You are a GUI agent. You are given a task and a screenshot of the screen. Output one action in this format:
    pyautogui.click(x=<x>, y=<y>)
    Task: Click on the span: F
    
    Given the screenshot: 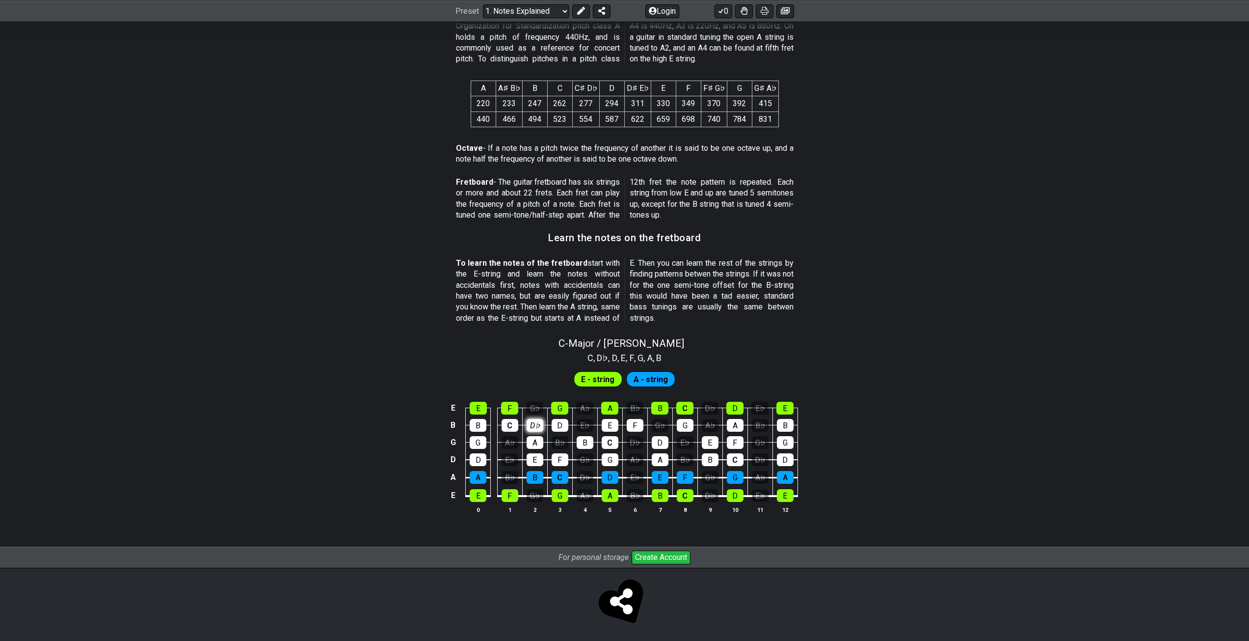 What is the action you would take?
    pyautogui.click(x=632, y=357)
    